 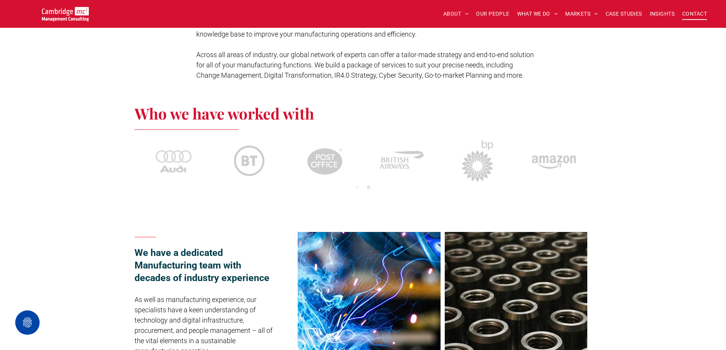 What do you see at coordinates (65, 14) in the screenshot?
I see `img: Go to Homepage` at bounding box center [65, 14].